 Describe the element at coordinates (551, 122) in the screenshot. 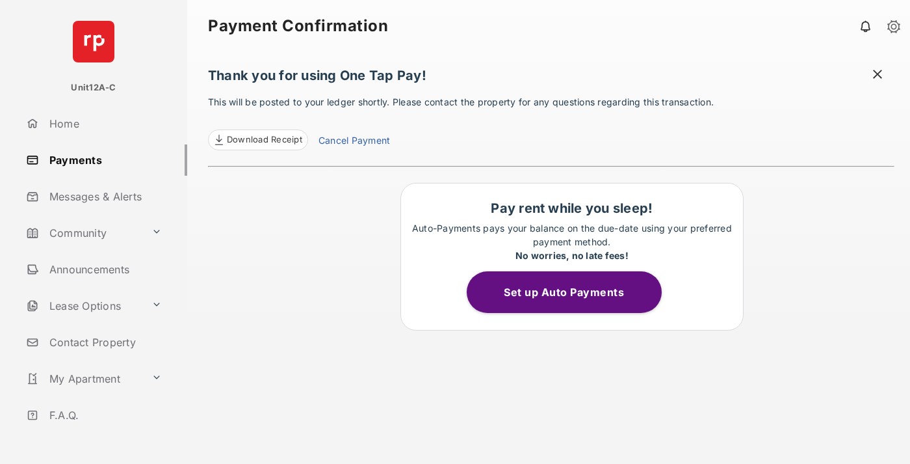

I see `p: This will be posted to your ledger shortly. Please contact the property for any questions regardi...` at that location.